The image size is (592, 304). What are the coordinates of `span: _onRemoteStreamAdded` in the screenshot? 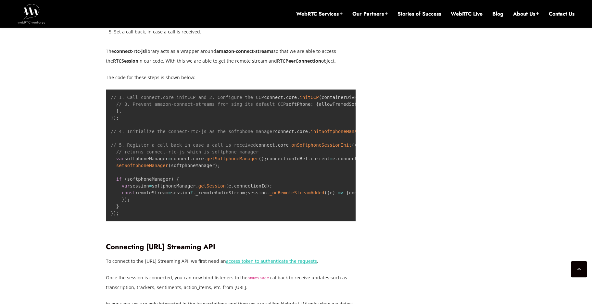 It's located at (297, 193).